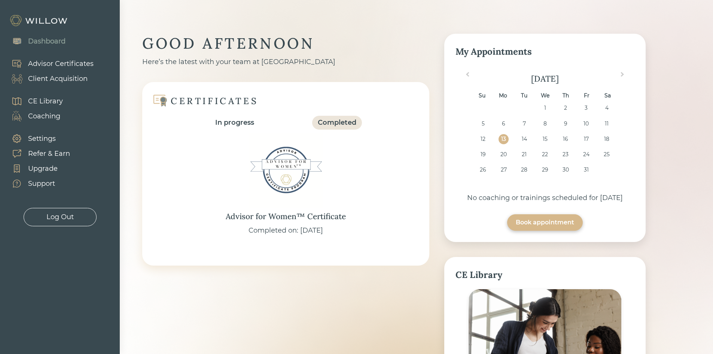 Image resolution: width=713 pixels, height=354 pixels. Describe the element at coordinates (286, 170) in the screenshot. I see `img: Advisor for Women™ Certificate Badge` at that location.